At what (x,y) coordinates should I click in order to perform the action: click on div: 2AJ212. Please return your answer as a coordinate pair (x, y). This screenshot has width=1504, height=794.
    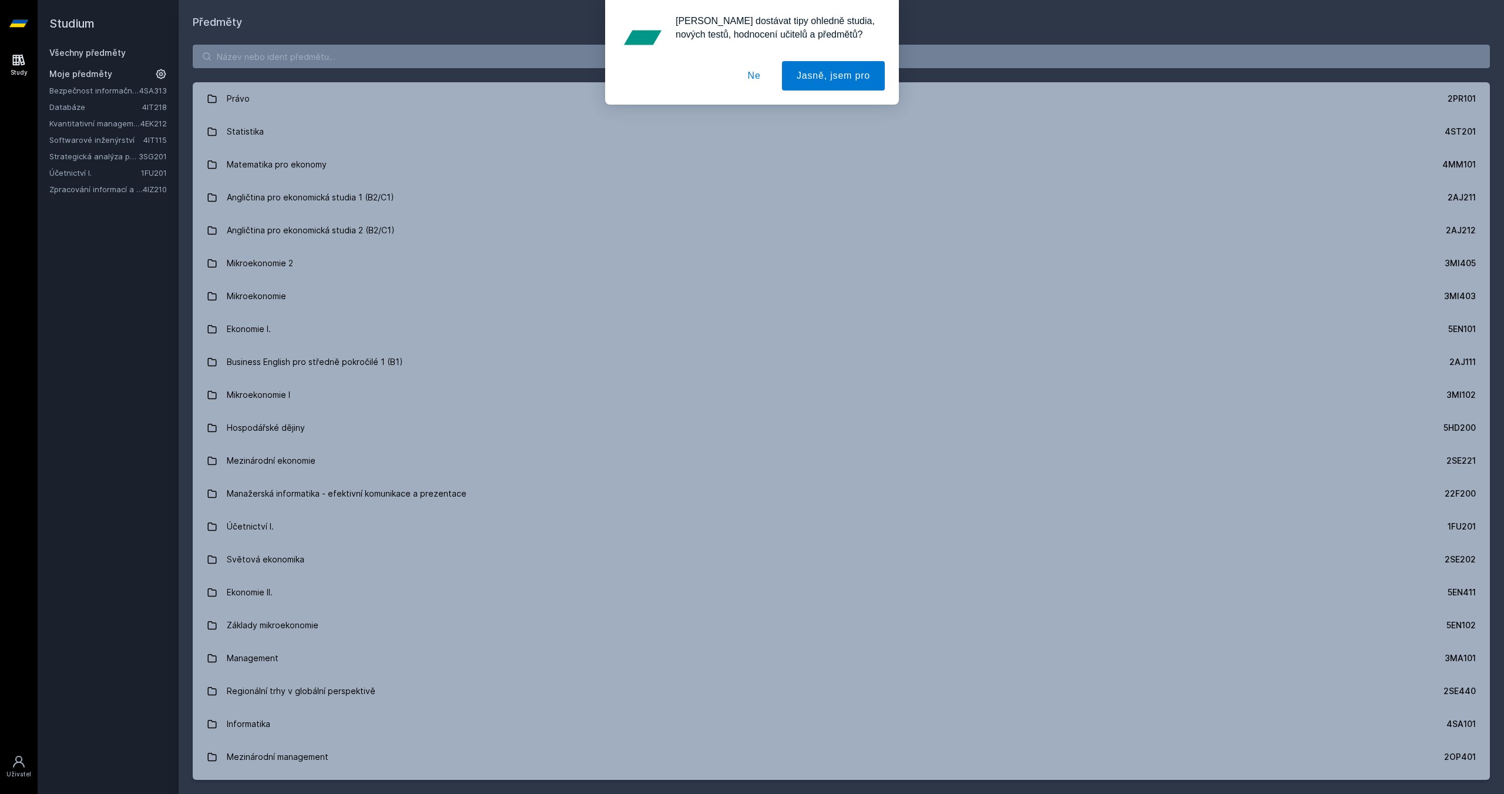
    Looking at the image, I should click on (1461, 230).